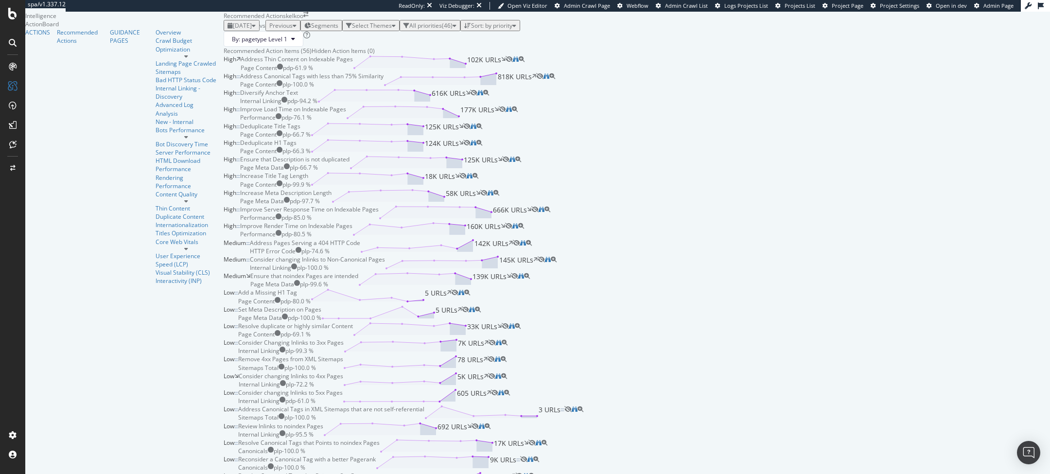 Image resolution: width=1050 pixels, height=474 pixels. Describe the element at coordinates (186, 216) in the screenshot. I see `a: Duplicate Content` at that location.